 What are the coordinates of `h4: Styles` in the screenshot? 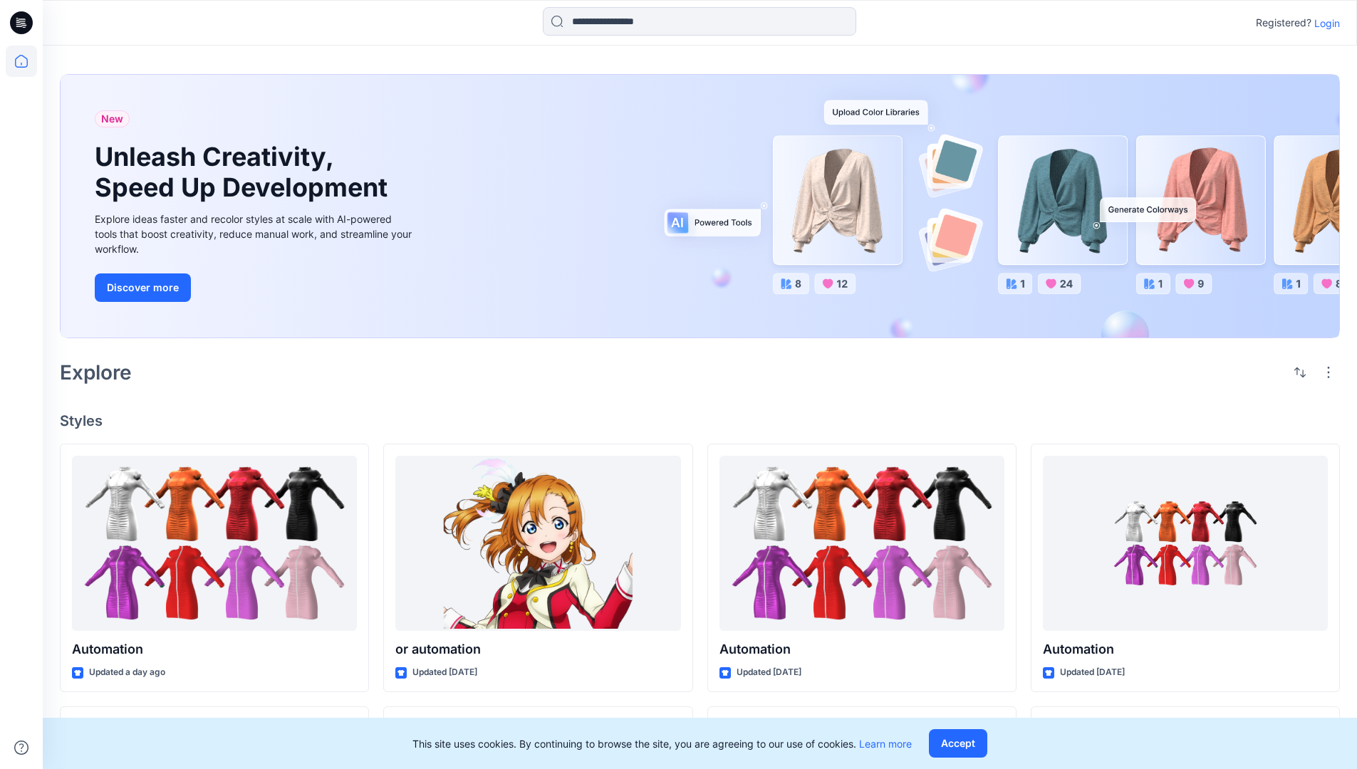 It's located at (700, 421).